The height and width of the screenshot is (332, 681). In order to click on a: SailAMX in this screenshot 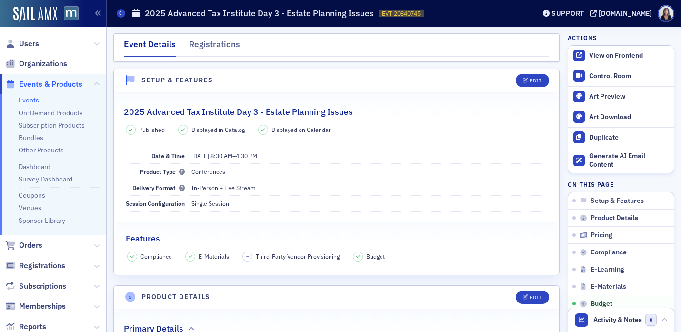, I will do `click(35, 14)`.